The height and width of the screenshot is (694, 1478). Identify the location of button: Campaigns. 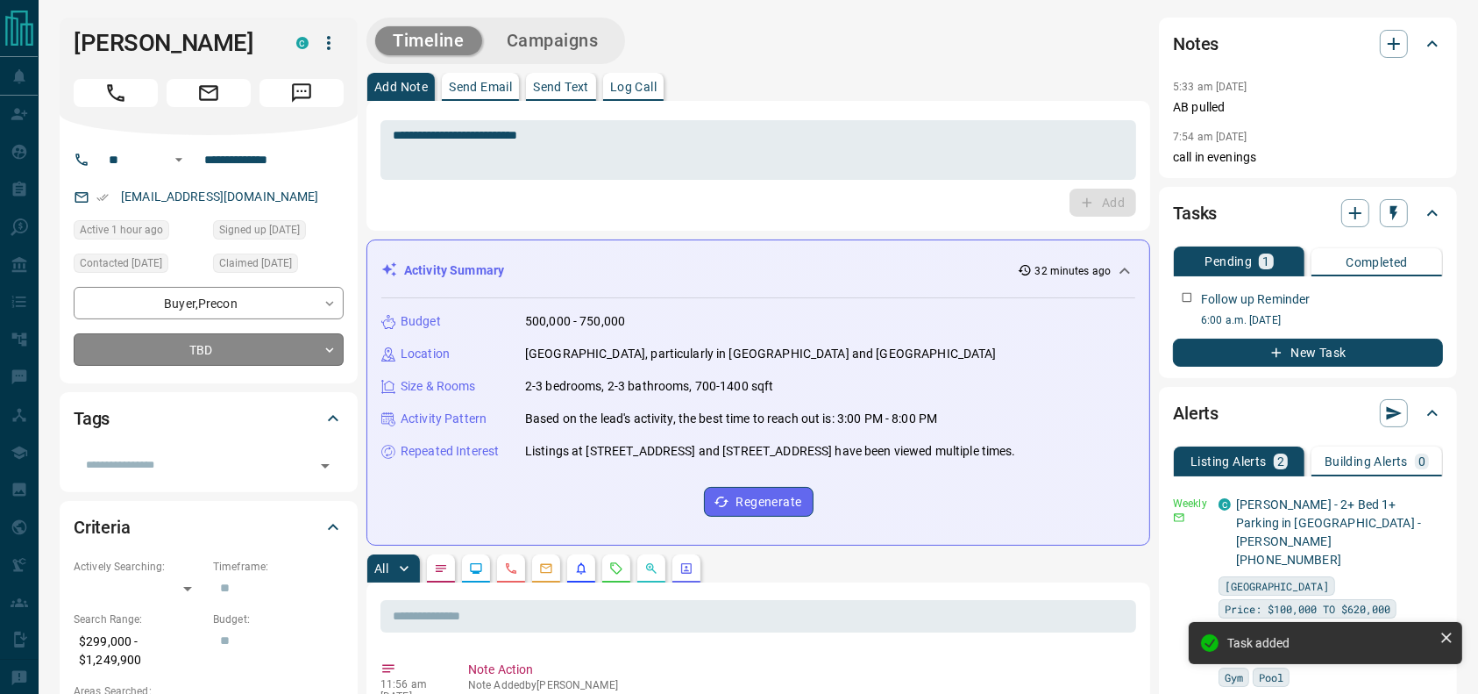
(552, 40).